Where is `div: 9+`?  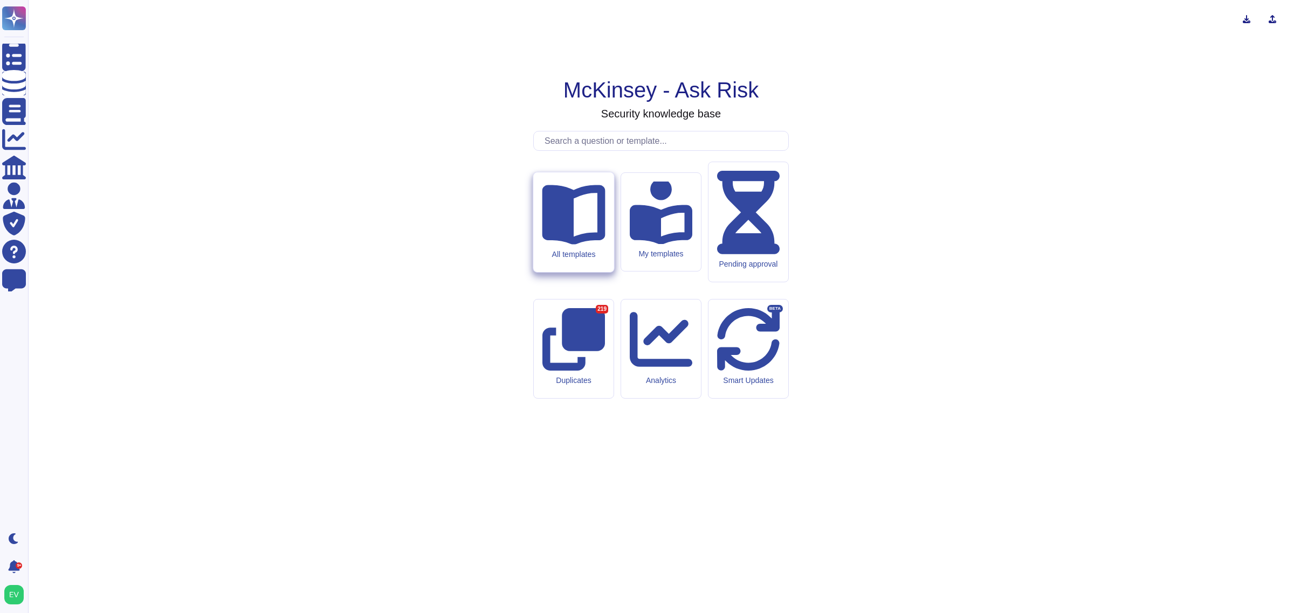
div: 9+ is located at coordinates (19, 566).